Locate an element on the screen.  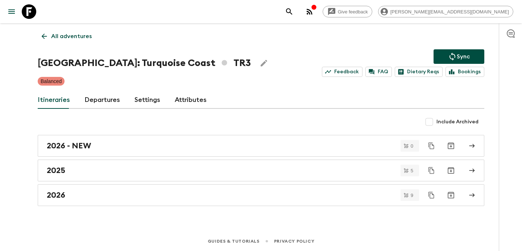
a: 2026 - NEW is located at coordinates (261, 146).